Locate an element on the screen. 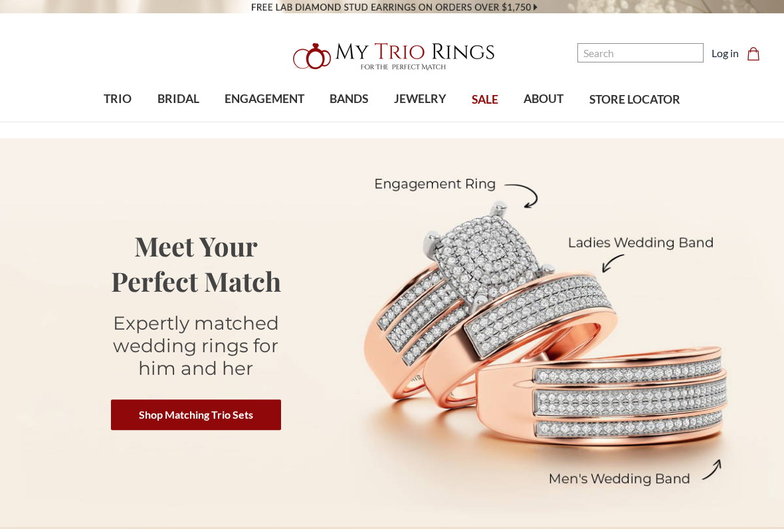 The image size is (784, 529). span: ENGAGEMENT is located at coordinates (264, 99).